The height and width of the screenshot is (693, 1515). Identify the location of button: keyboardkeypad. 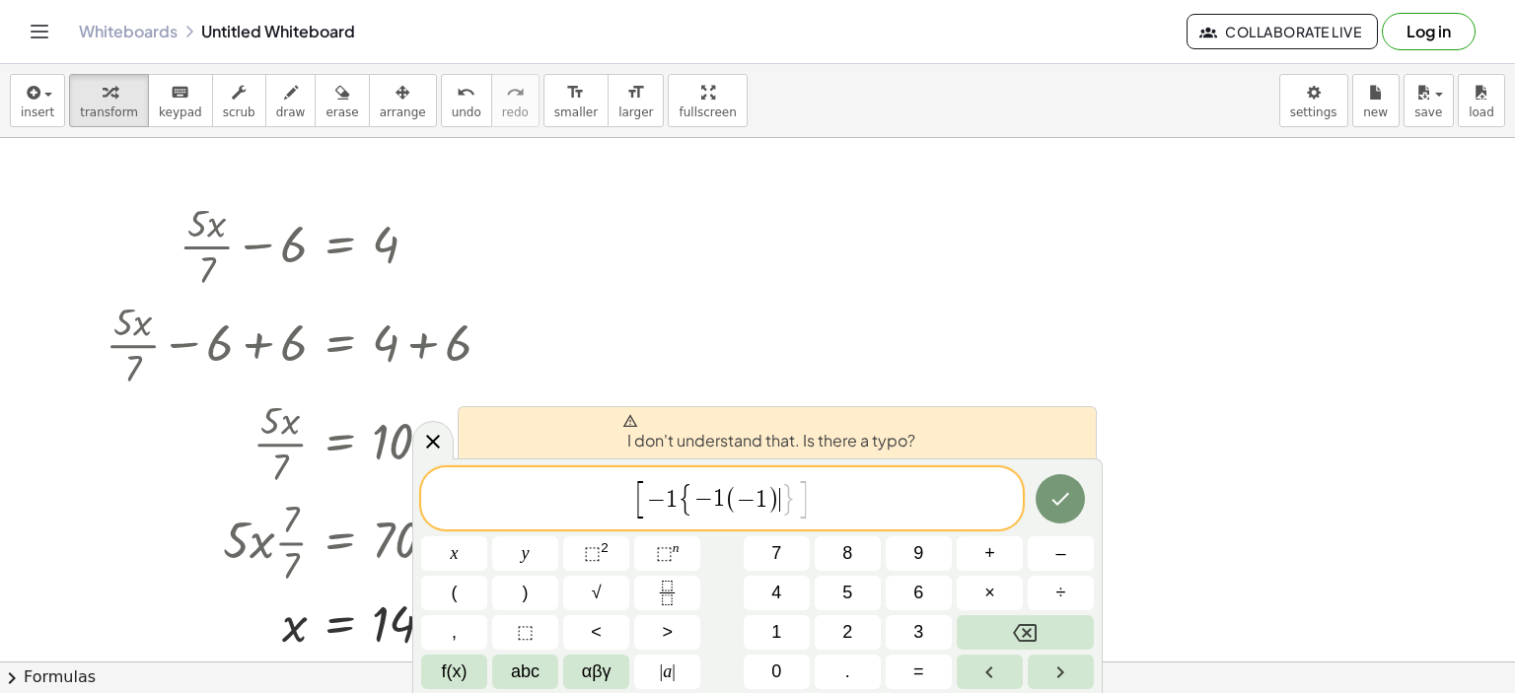
(180, 101).